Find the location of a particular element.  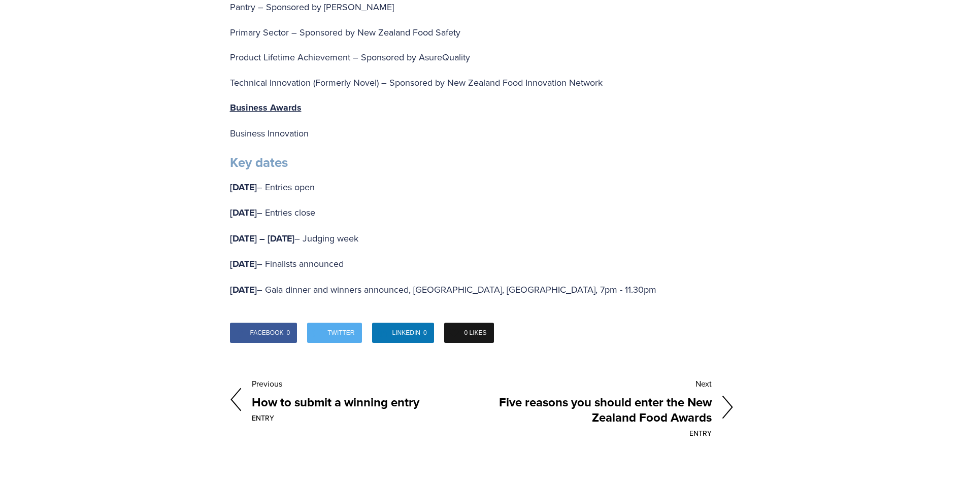

div: Previous is located at coordinates (367, 384).